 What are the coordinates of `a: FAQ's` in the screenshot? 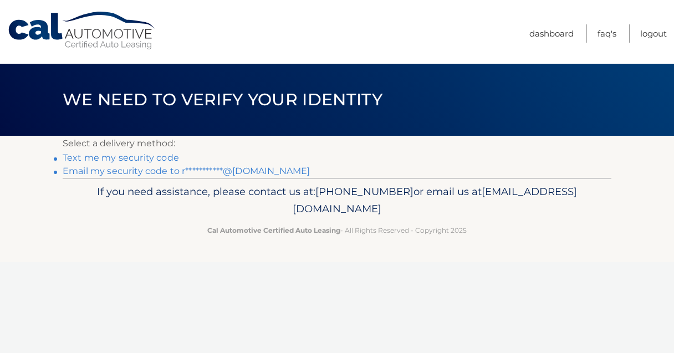 It's located at (607, 33).